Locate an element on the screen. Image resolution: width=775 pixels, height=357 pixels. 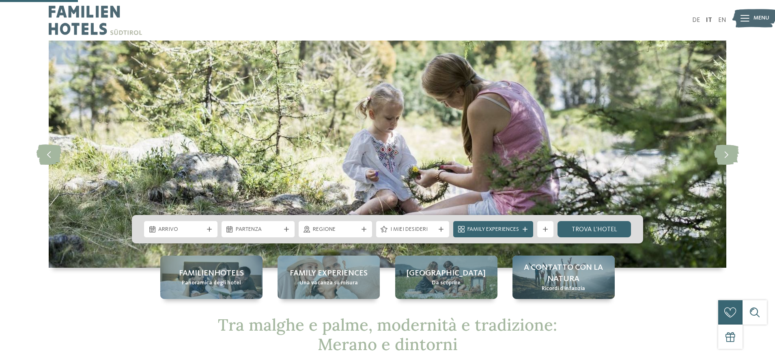
a: EN is located at coordinates (722, 20).